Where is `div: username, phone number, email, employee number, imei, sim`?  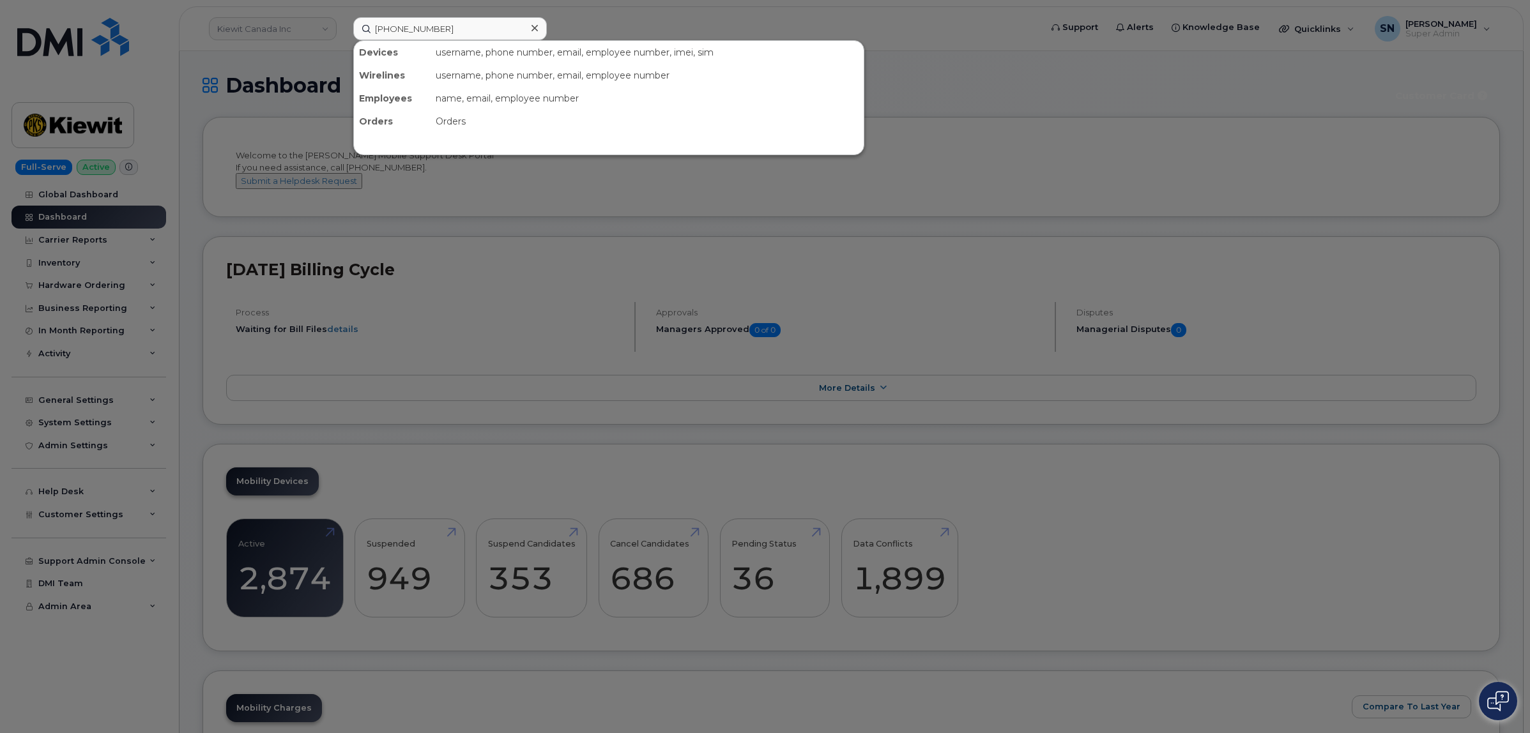 div: username, phone number, email, employee number, imei, sim is located at coordinates (647, 52).